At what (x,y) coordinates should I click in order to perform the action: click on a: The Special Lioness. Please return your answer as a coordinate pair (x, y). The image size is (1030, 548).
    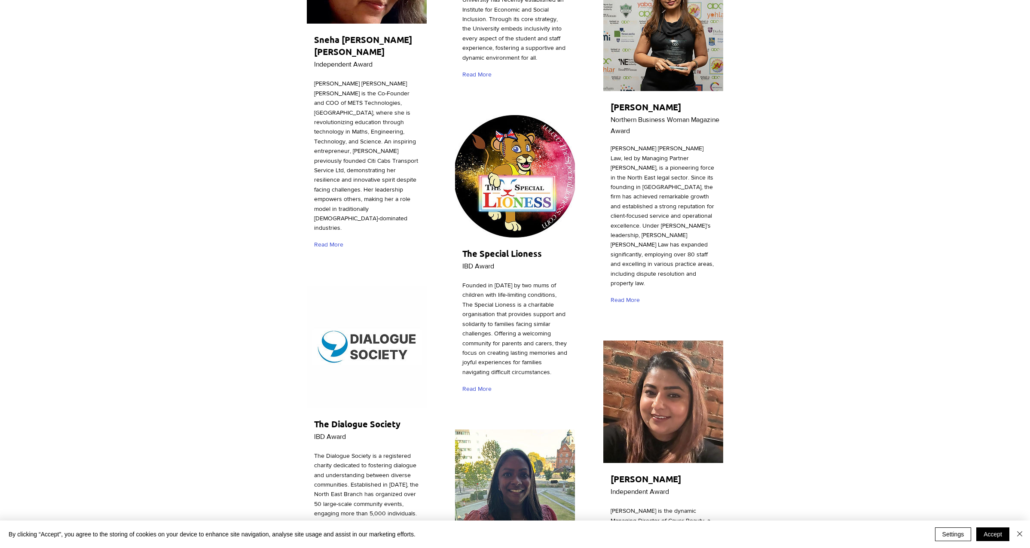
    Looking at the image, I should click on (515, 176).